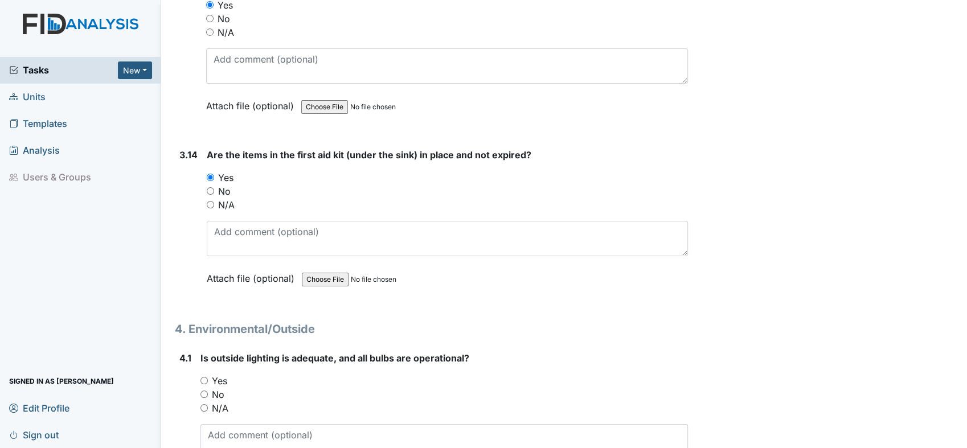  What do you see at coordinates (63, 70) in the screenshot?
I see `a: Tasks` at bounding box center [63, 70].